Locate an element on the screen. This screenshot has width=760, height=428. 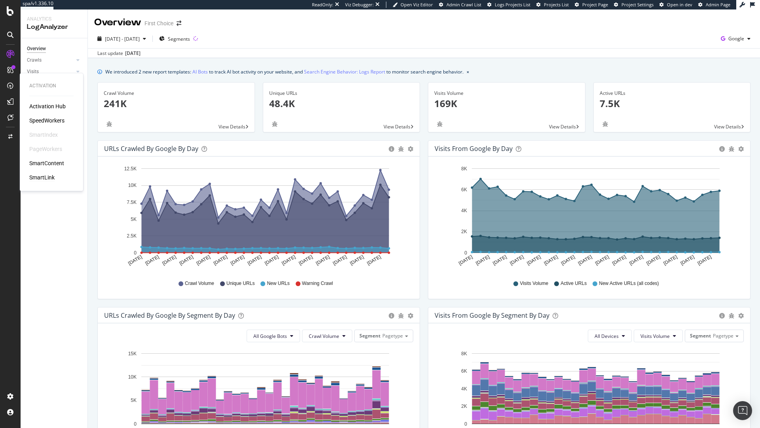
span: Projects List is located at coordinates (556, 4).